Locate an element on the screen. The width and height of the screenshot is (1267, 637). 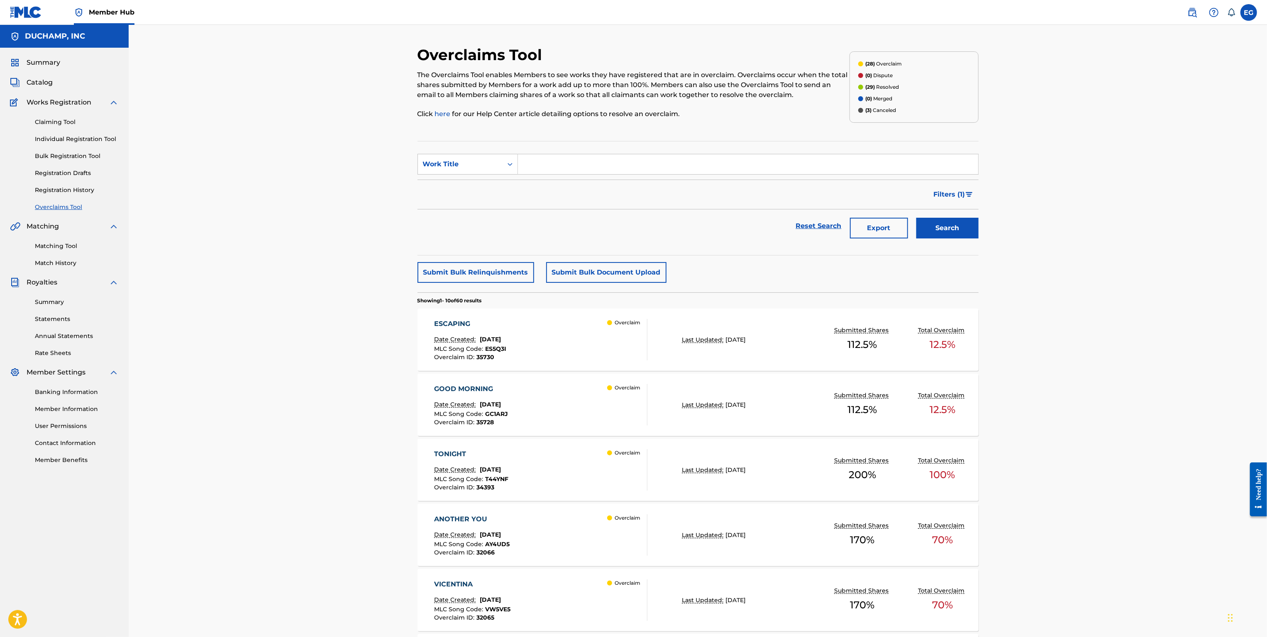
span: (29) is located at coordinates (870, 87).